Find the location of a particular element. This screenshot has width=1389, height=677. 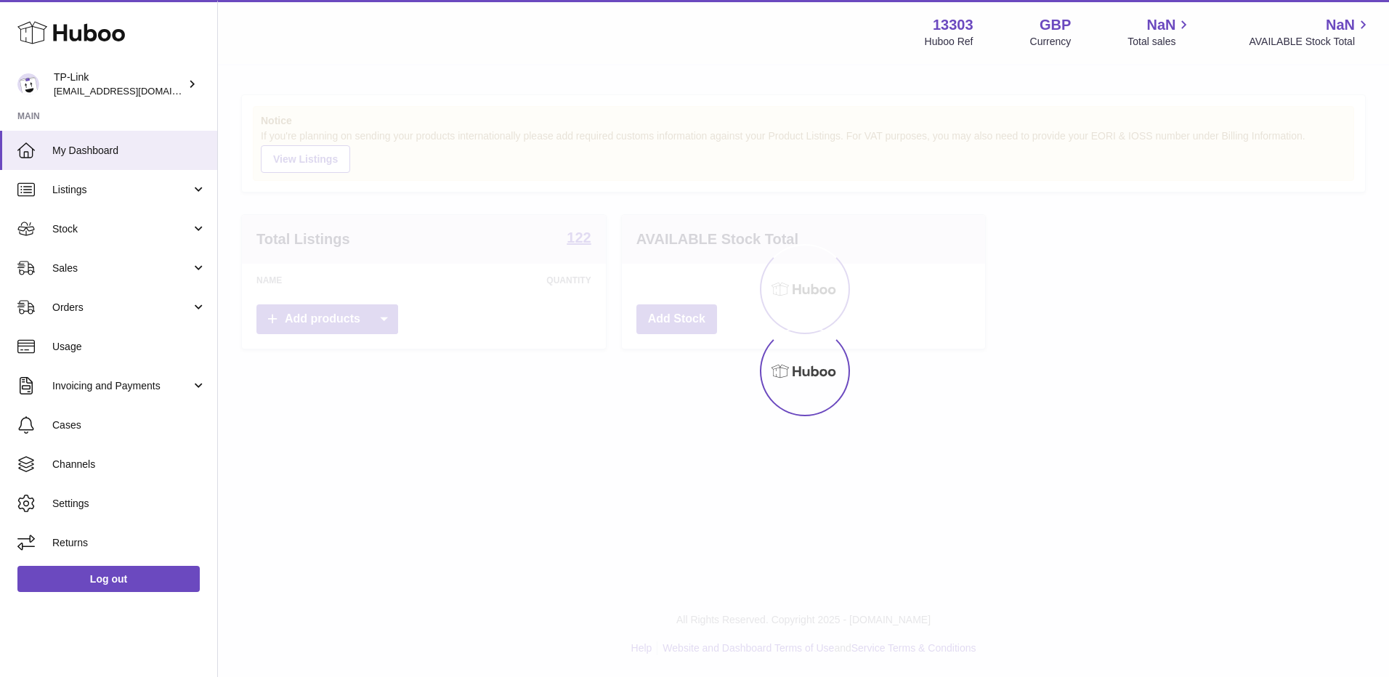

span: Total sales is located at coordinates (1160, 41).